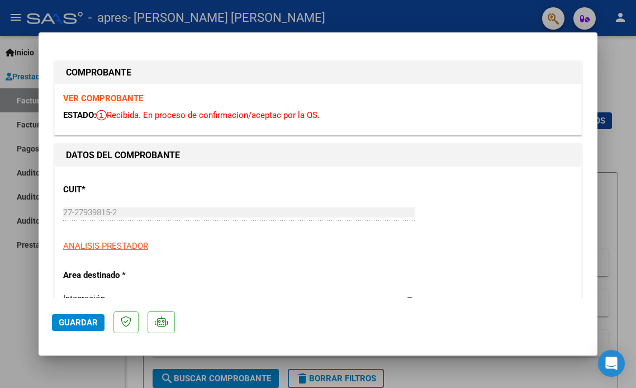 The height and width of the screenshot is (388, 636). Describe the element at coordinates (79, 115) in the screenshot. I see `span: ESTADO:` at that location.